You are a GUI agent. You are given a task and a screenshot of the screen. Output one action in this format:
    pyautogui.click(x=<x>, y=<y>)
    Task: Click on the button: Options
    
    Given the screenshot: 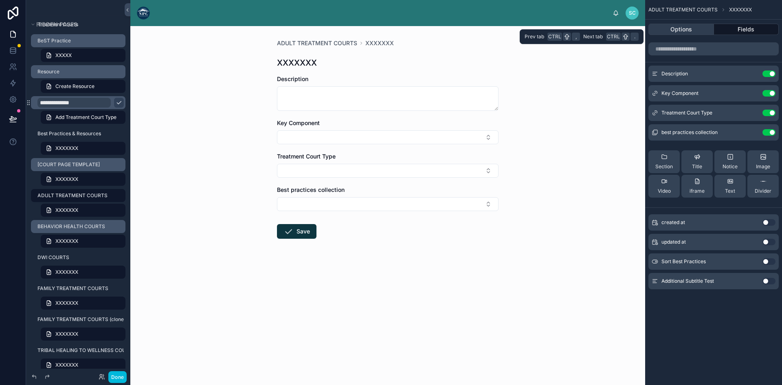 What is the action you would take?
    pyautogui.click(x=681, y=29)
    